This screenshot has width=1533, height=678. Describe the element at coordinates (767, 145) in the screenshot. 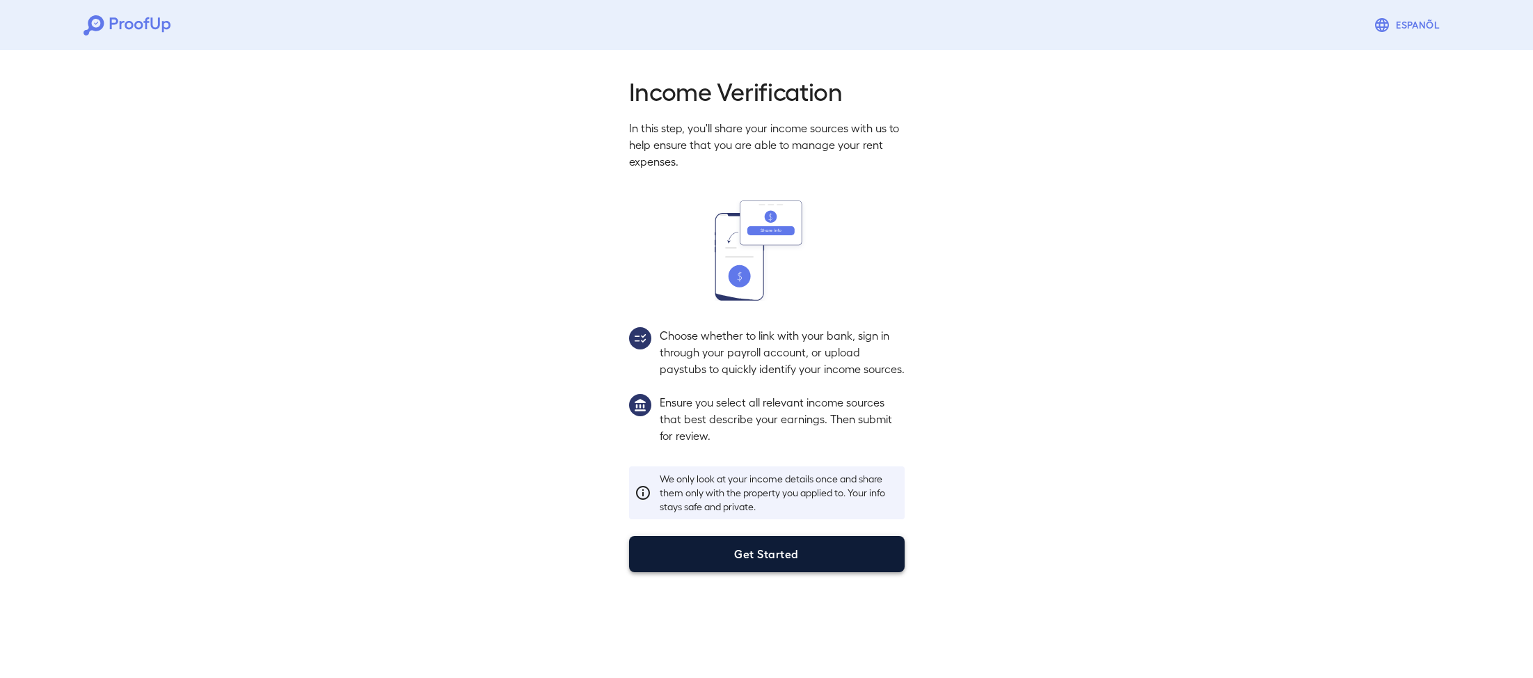

I see `p: In this step, you'll share your income sources with us to help ensure that you are able to manage...` at that location.